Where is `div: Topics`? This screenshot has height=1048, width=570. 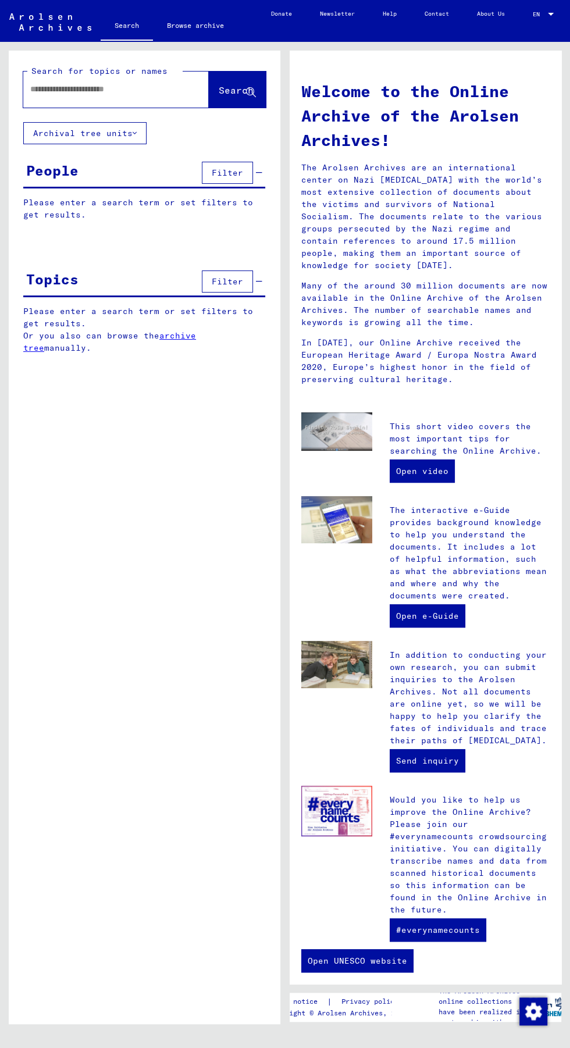 div: Topics is located at coordinates (52, 279).